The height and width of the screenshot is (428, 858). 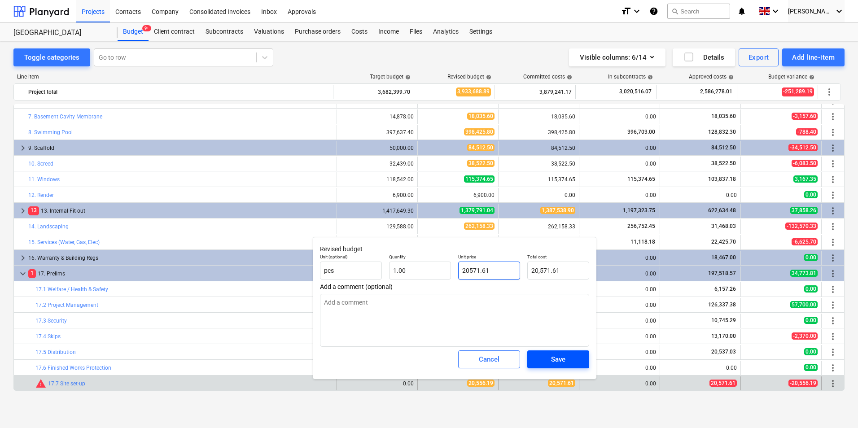 I want to click on i: notifications, so click(x=742, y=11).